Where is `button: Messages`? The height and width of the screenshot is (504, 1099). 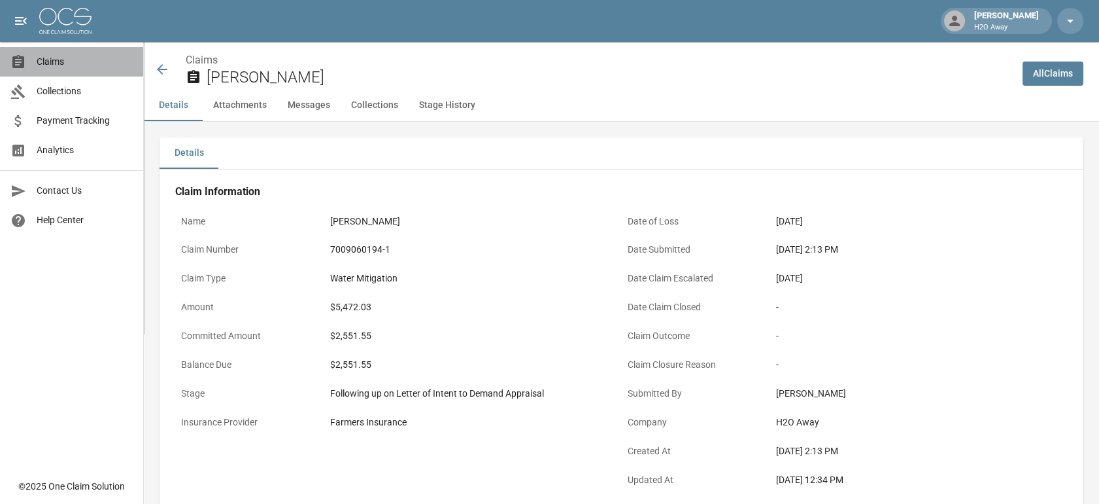
button: Messages is located at coordinates (309, 105).